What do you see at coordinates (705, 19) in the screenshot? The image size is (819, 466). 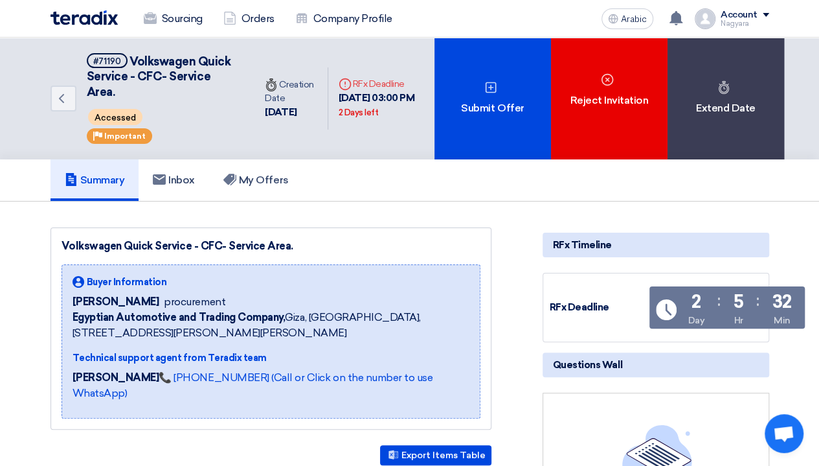 I see `img: profile_test.png` at bounding box center [705, 19].